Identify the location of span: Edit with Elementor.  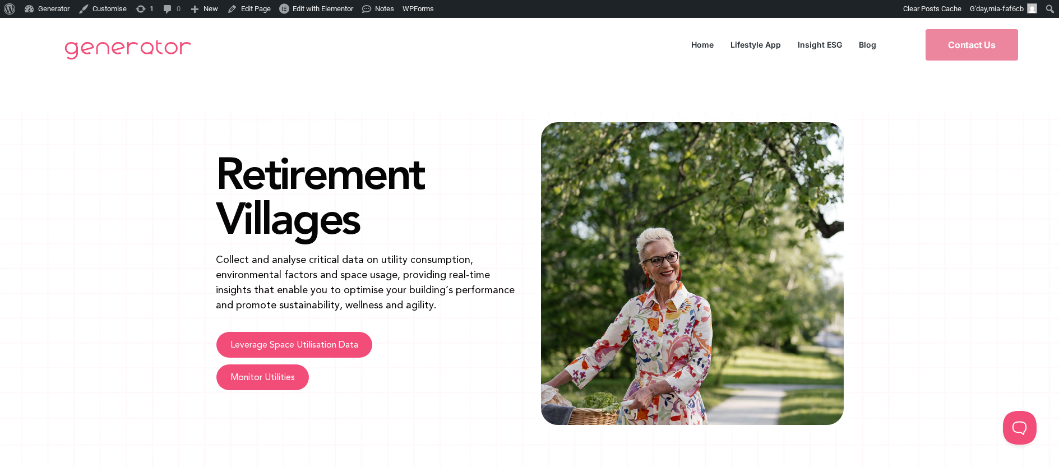
(323, 8).